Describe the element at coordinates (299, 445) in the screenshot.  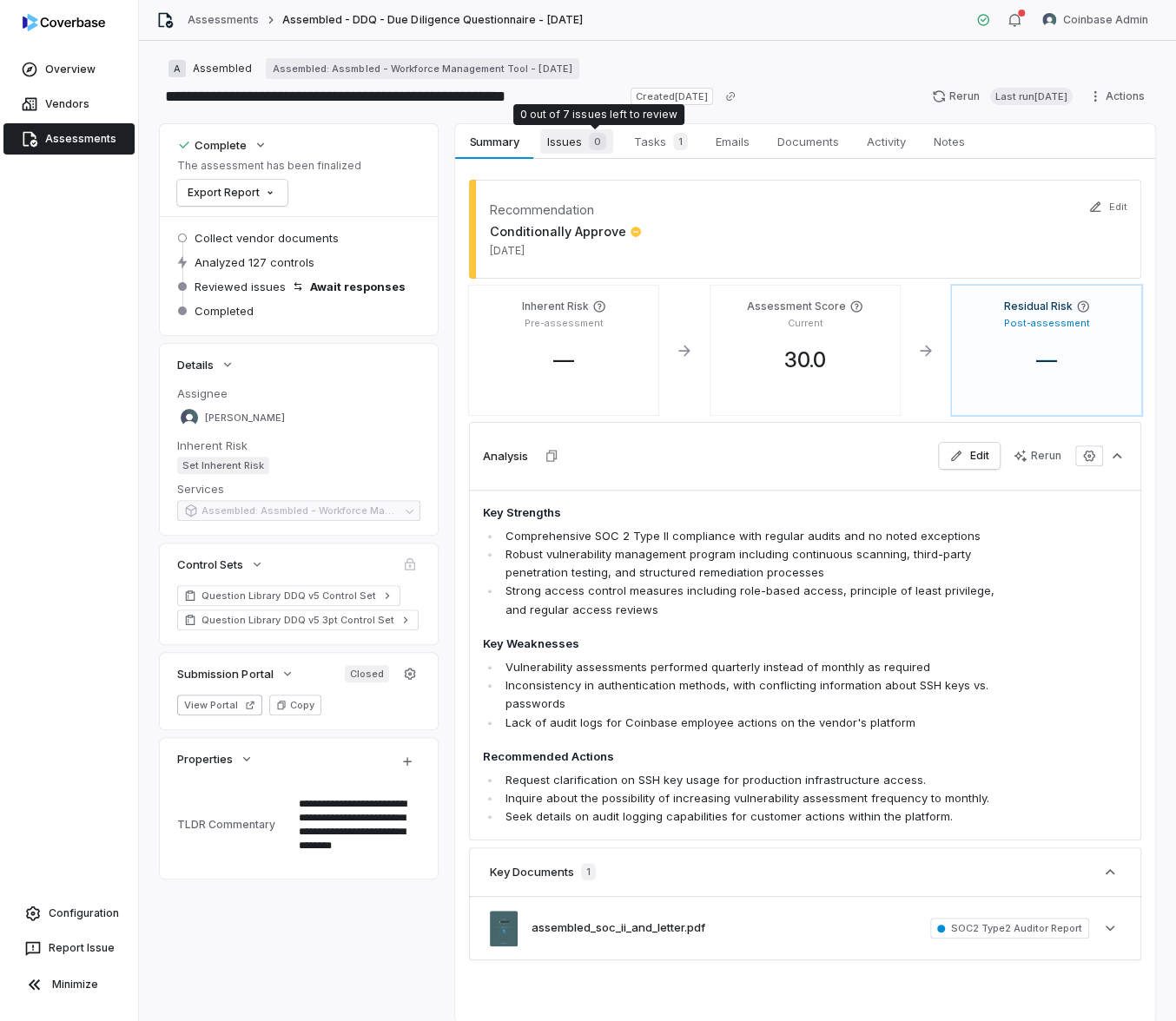
I see `dt: Inherent Risk` at that location.